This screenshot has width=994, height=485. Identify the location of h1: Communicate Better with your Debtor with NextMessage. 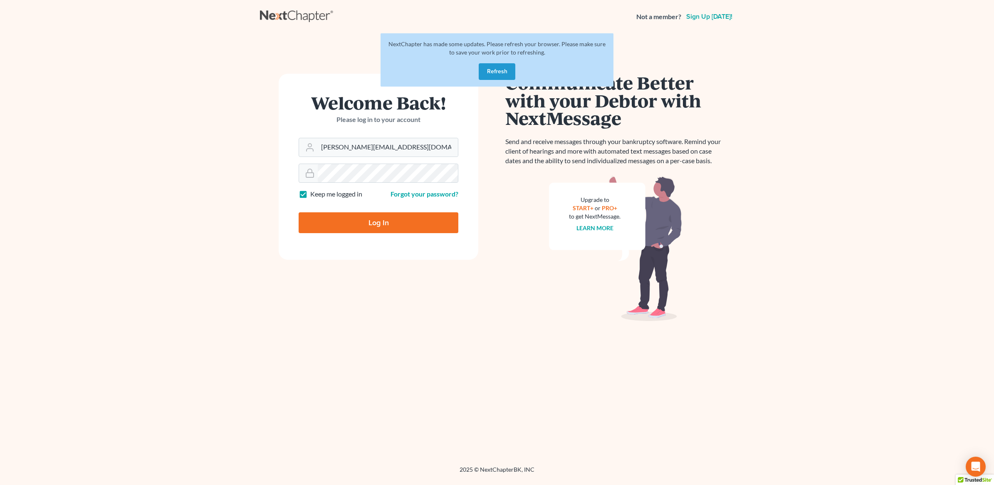
(616, 100).